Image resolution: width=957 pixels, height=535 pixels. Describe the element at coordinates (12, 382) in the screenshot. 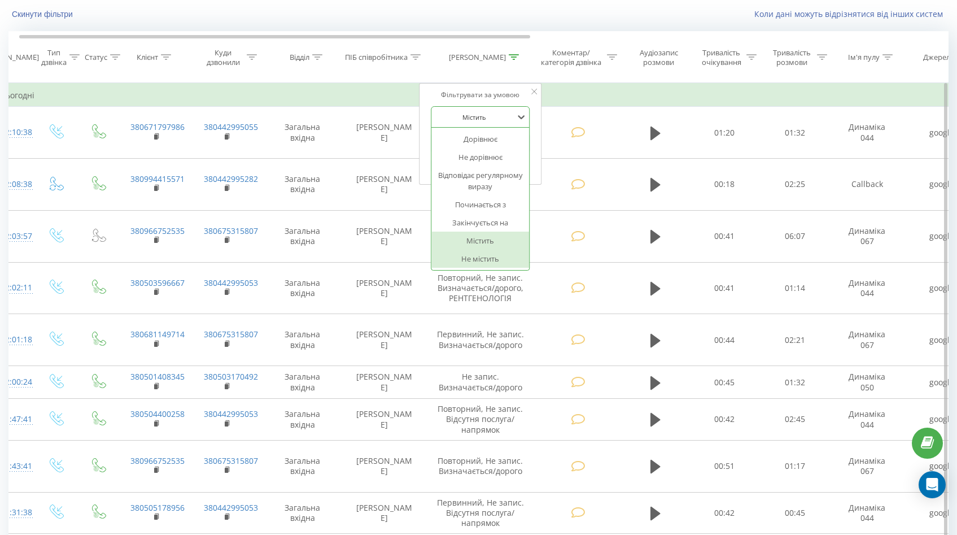

I see `div: 12:00:24` at that location.